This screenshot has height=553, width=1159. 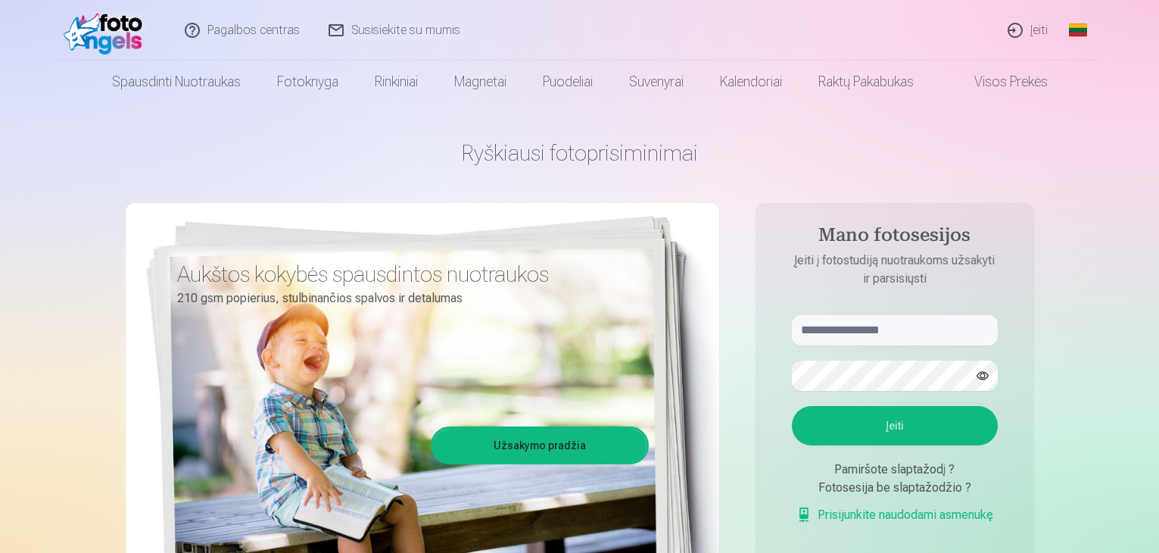 What do you see at coordinates (580, 153) in the screenshot?
I see `h1: Ryškiausi fotoprisiminimai` at bounding box center [580, 153].